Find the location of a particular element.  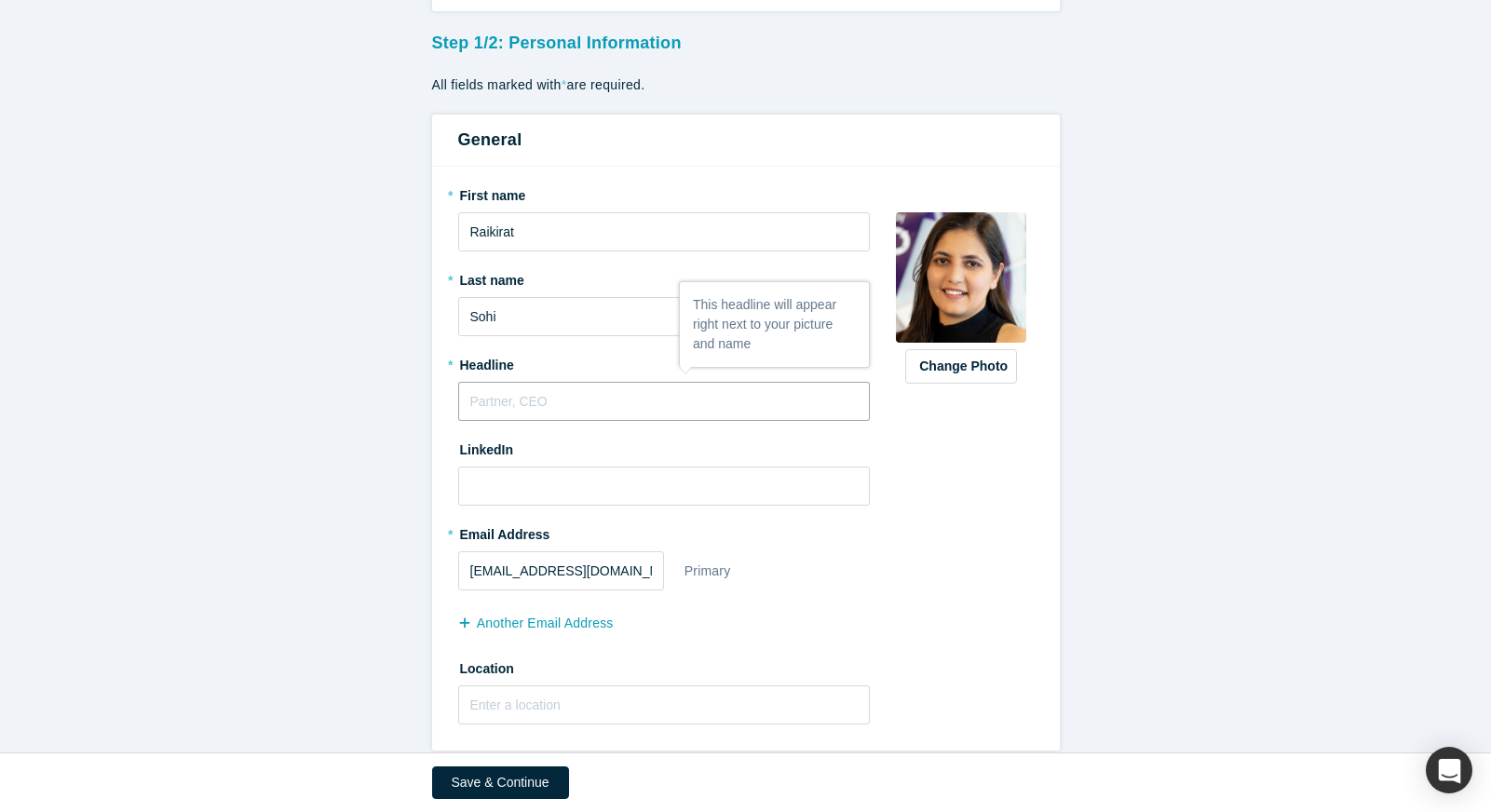

button: Save & Continue is located at coordinates (500, 782).